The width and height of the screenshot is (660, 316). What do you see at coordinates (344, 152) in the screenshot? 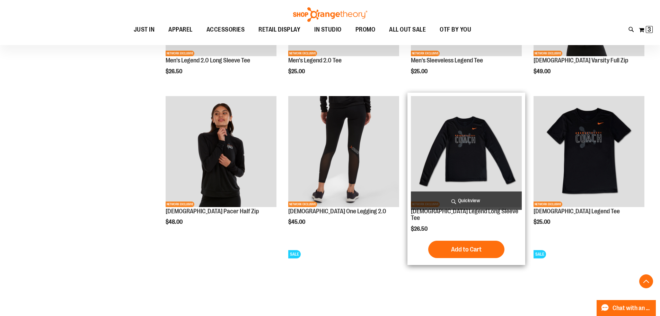
I see `a: OTF Ladies Coach FA23 One Legging 2.0 - Black primary imageNETWORK EXCLUSIVE` at bounding box center [344, 152].